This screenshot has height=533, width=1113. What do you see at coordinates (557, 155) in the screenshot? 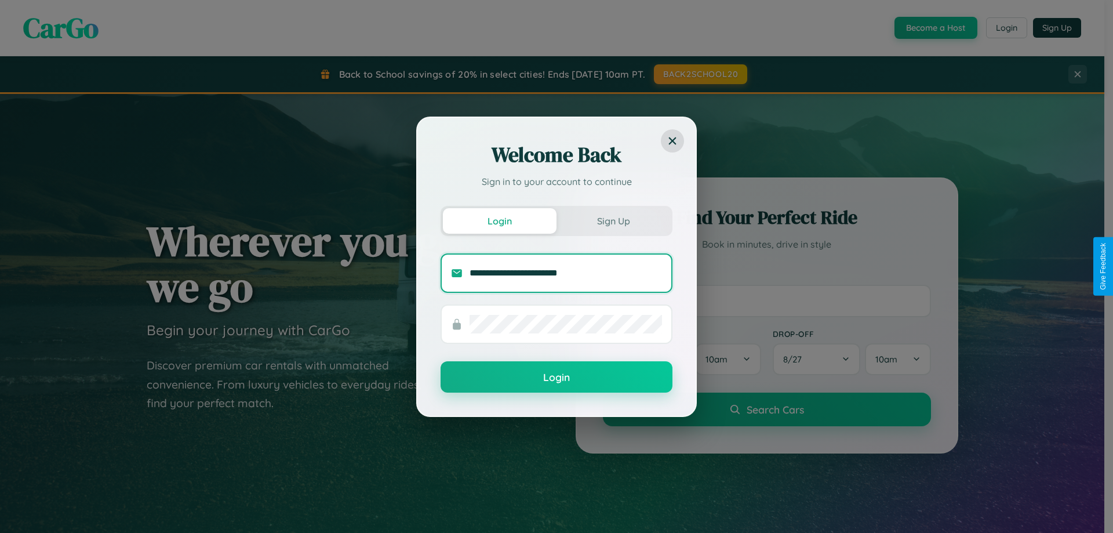
I see `h2: Welcome Back` at bounding box center [557, 155].